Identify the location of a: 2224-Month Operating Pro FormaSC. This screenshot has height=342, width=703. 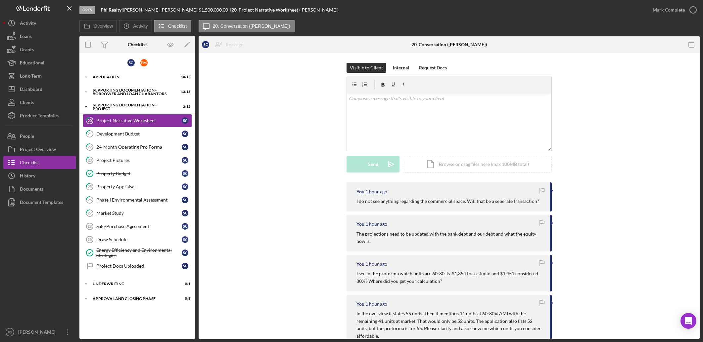
(137, 147).